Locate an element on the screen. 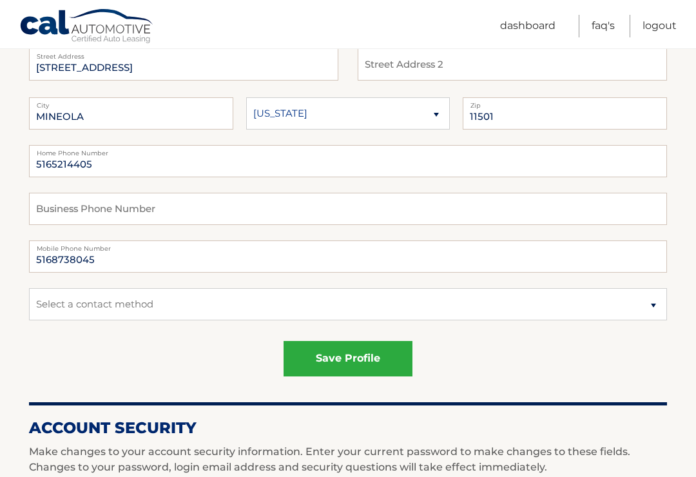  h2: Account Security is located at coordinates (348, 428).